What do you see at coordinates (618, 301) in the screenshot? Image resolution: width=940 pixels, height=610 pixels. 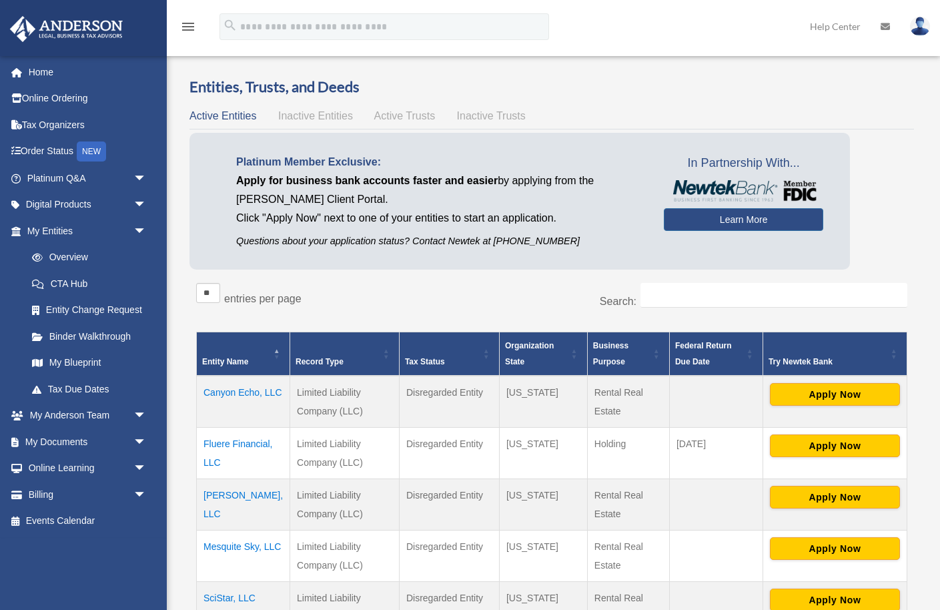 I see `label: Search:` at bounding box center [618, 301].